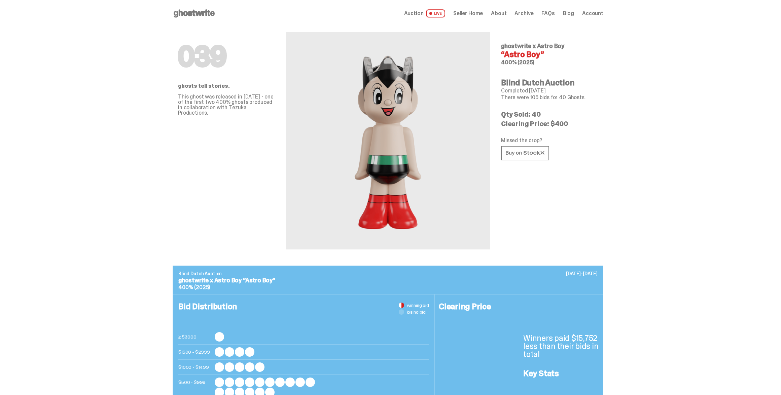  Describe the element at coordinates (226, 86) in the screenshot. I see `p: ghosts tell stories.` at that location.